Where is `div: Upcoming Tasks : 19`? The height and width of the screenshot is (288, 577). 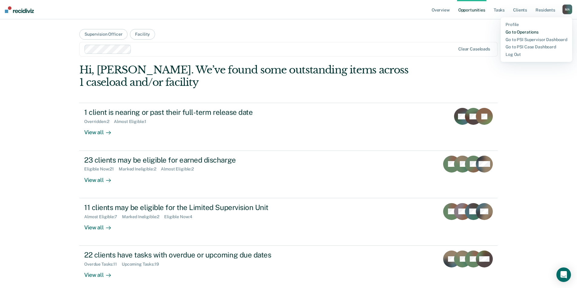
div: Upcoming Tasks : 19 is located at coordinates (143, 265).